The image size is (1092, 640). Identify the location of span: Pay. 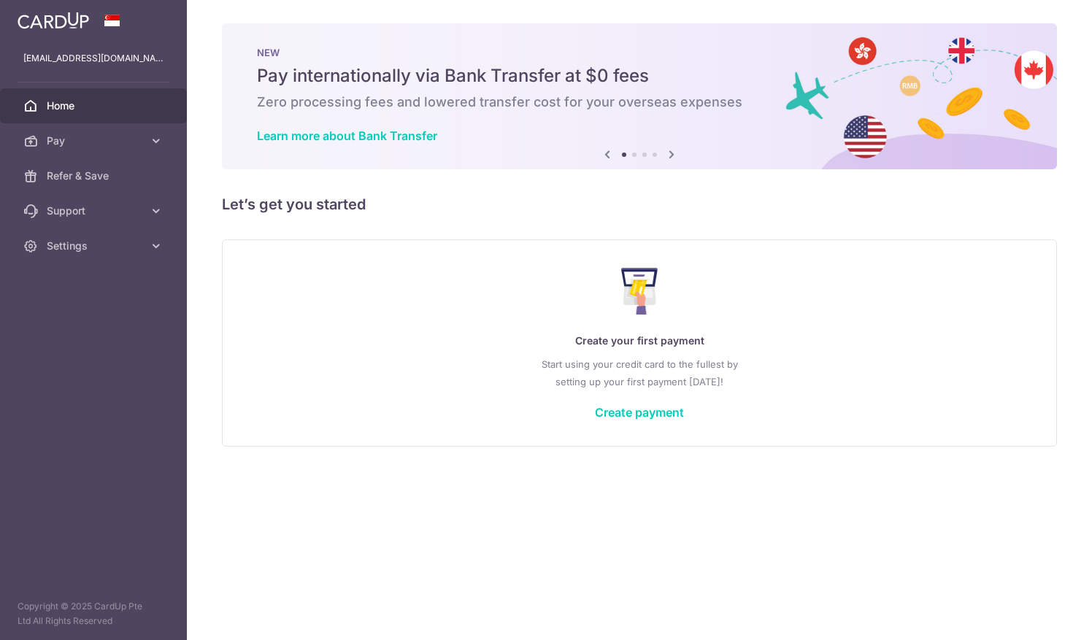
(95, 141).